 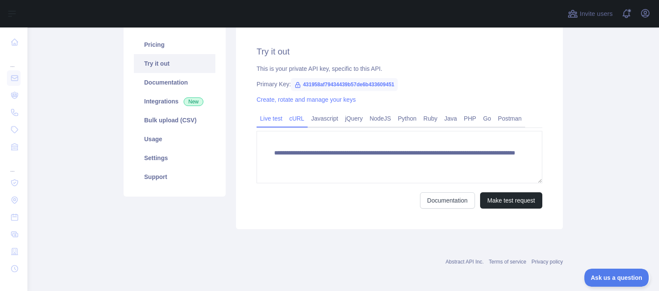 What do you see at coordinates (451, 118) in the screenshot?
I see `a: Java` at bounding box center [451, 118].